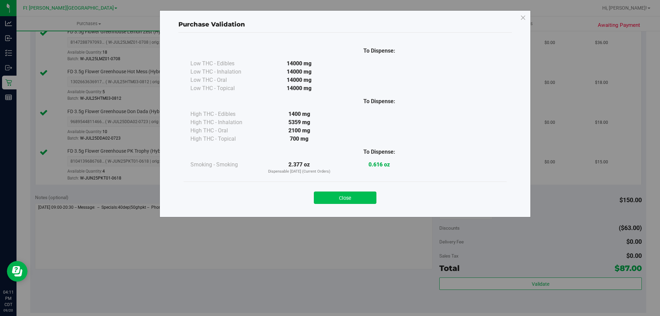 The image size is (660, 316). What do you see at coordinates (299, 139) in the screenshot?
I see `div: 700 mg` at bounding box center [299, 139].